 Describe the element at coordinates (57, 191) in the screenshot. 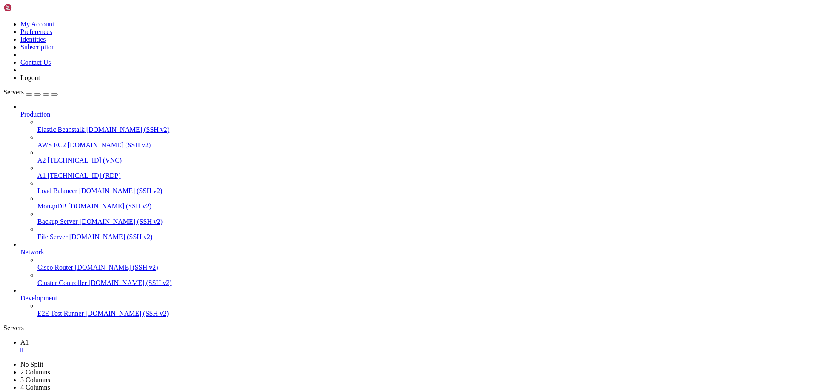

I see `span: Load Balancer` at that location.